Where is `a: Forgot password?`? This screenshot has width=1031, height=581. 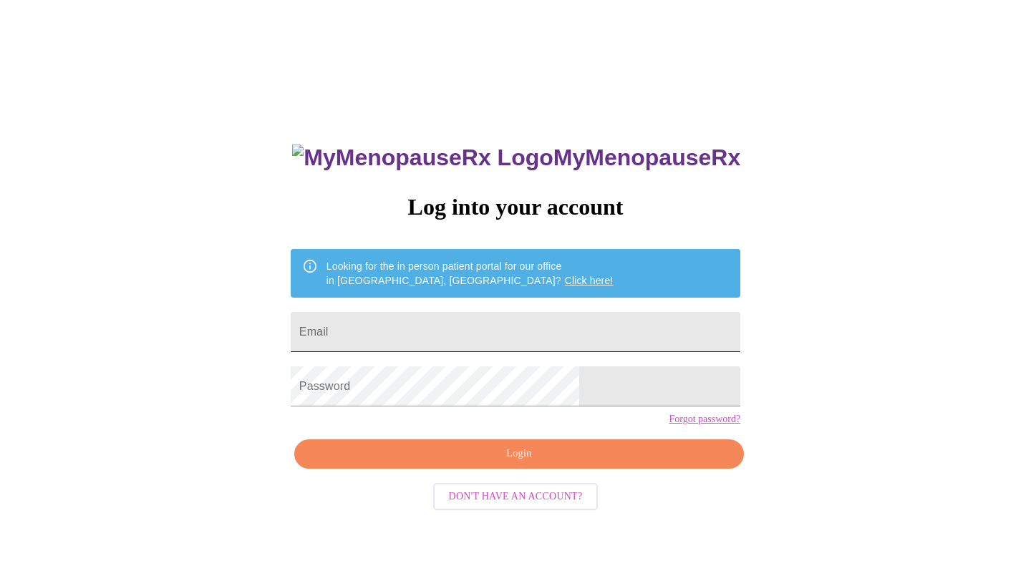 a: Forgot password? is located at coordinates (705, 420).